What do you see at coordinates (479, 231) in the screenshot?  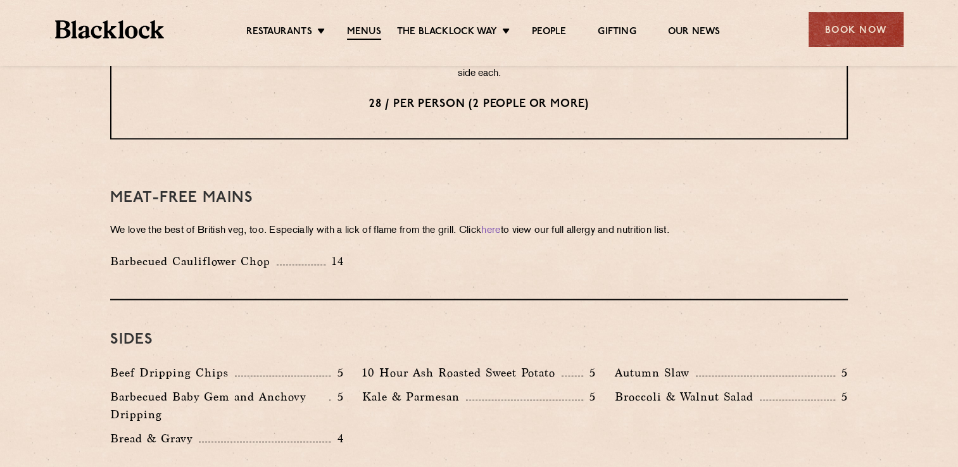 I see `p: We love the best of British veg, too. Especially with a lick of flame from the grill. Click to vi...` at bounding box center [479, 231].